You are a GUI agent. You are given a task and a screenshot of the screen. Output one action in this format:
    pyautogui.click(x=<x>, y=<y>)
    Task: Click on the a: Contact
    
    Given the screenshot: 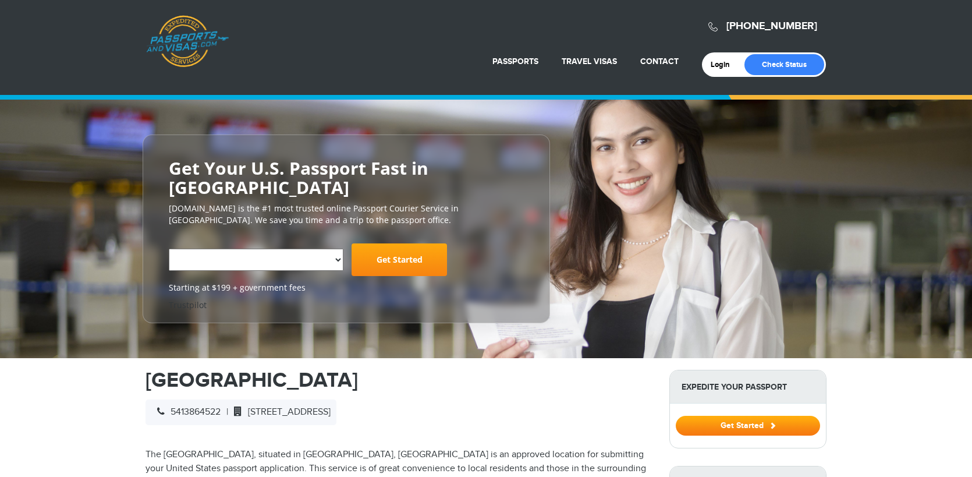 What is the action you would take?
    pyautogui.click(x=660, y=61)
    